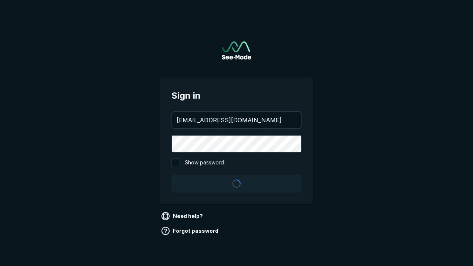 Image resolution: width=473 pixels, height=266 pixels. I want to click on span: Show password, so click(205, 163).